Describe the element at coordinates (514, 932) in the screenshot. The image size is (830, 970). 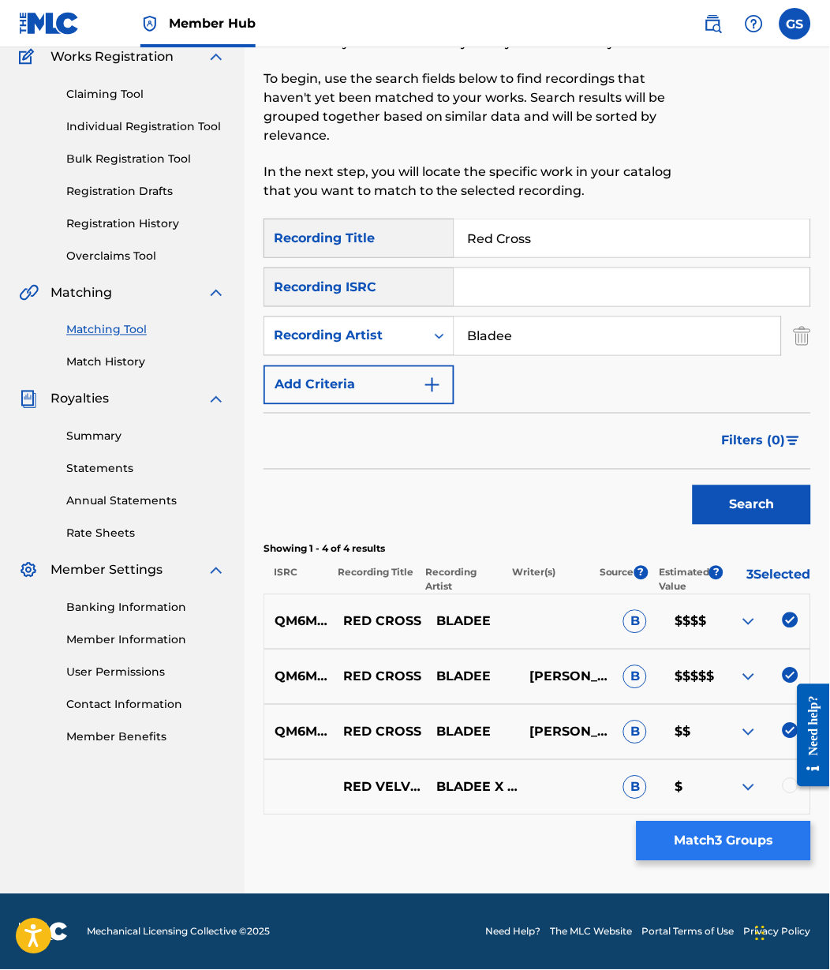
I see `a: Need Help?` at that location.